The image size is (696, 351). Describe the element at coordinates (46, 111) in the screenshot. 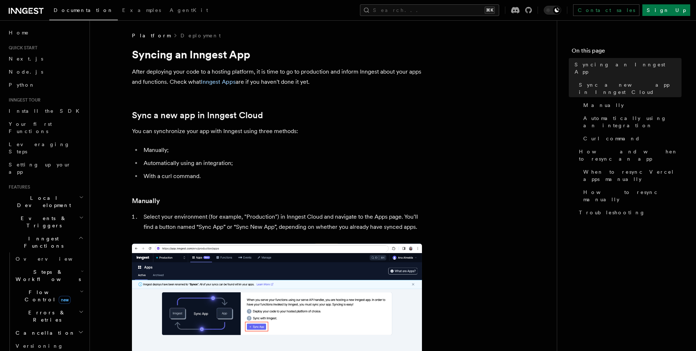

I see `span: Install the SDK` at that location.